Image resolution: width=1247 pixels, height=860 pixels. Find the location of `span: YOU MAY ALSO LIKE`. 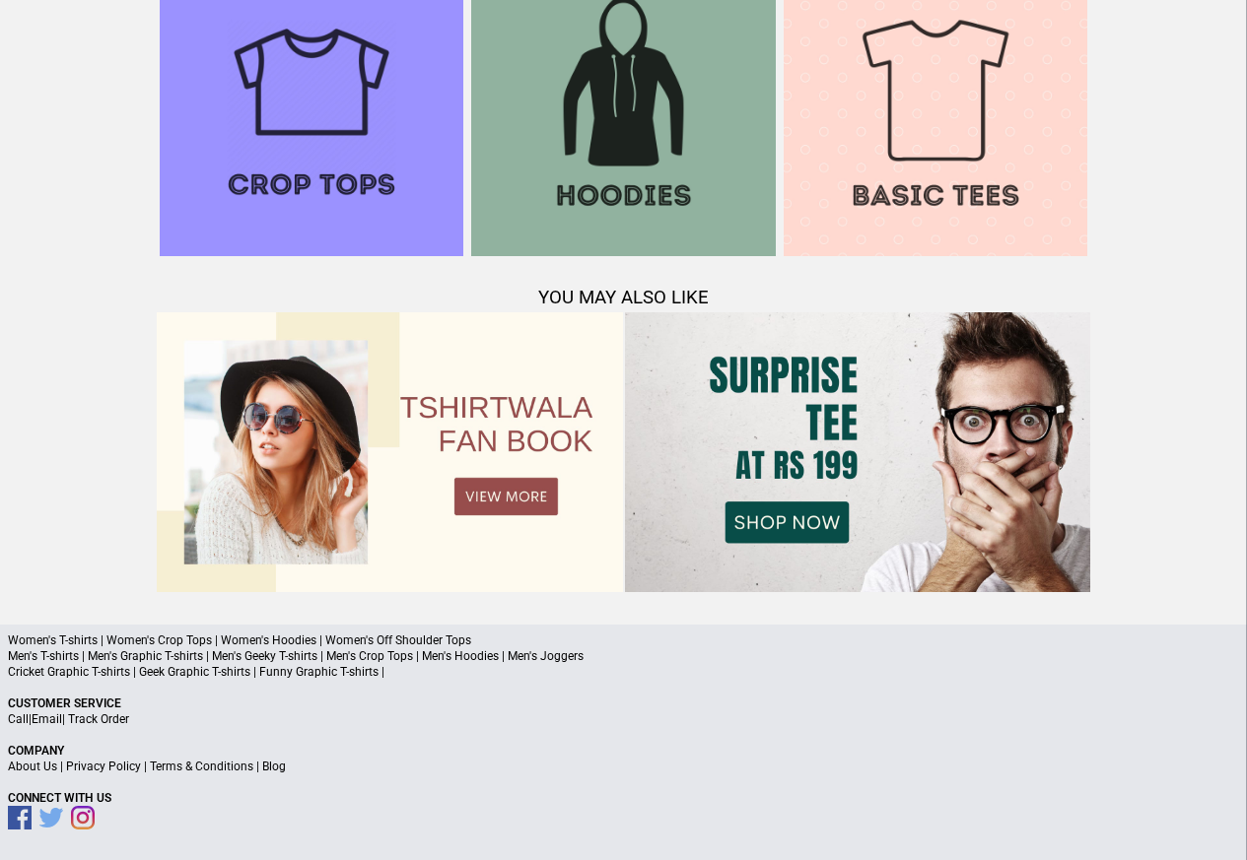

span: YOU MAY ALSO LIKE is located at coordinates (623, 298).